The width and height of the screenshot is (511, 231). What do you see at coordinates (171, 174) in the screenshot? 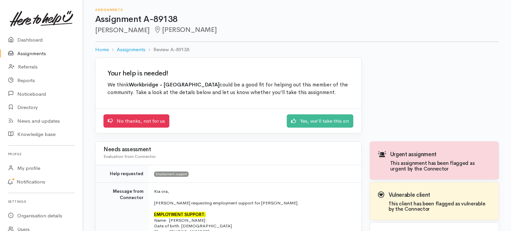
I see `span: Employment support` at bounding box center [171, 174].